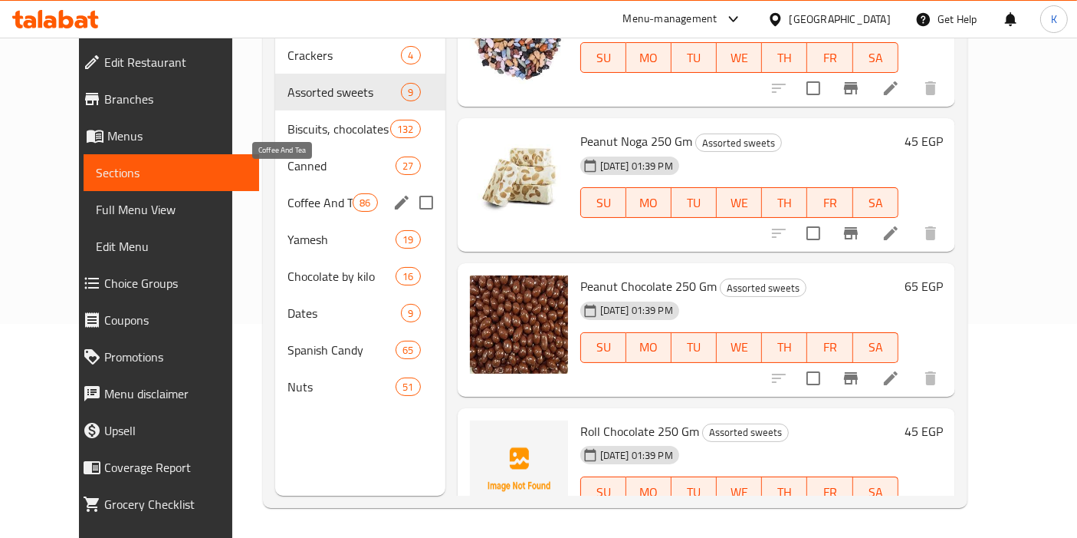  I want to click on span: K, so click(1054, 19).